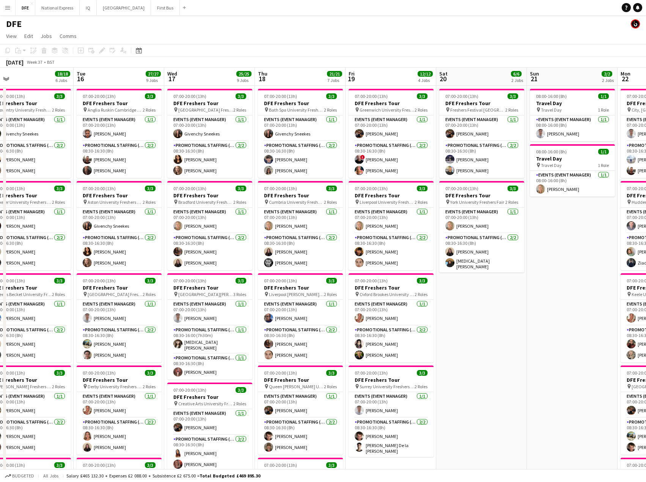 Image resolution: width=646 pixels, height=482 pixels. I want to click on span: 27/27, so click(153, 74).